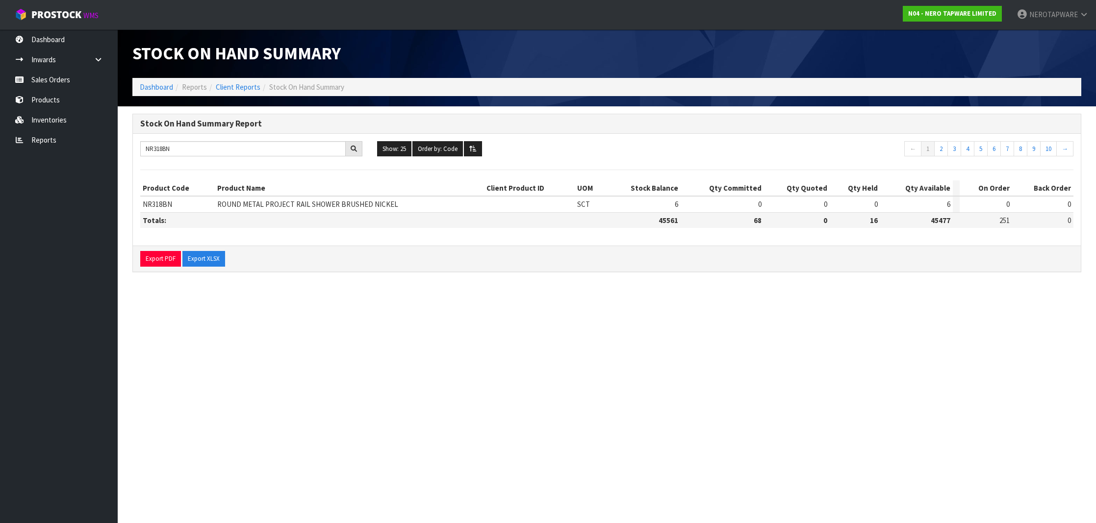 The height and width of the screenshot is (523, 1096). What do you see at coordinates (91, 15) in the screenshot?
I see `small: WMS` at bounding box center [91, 15].